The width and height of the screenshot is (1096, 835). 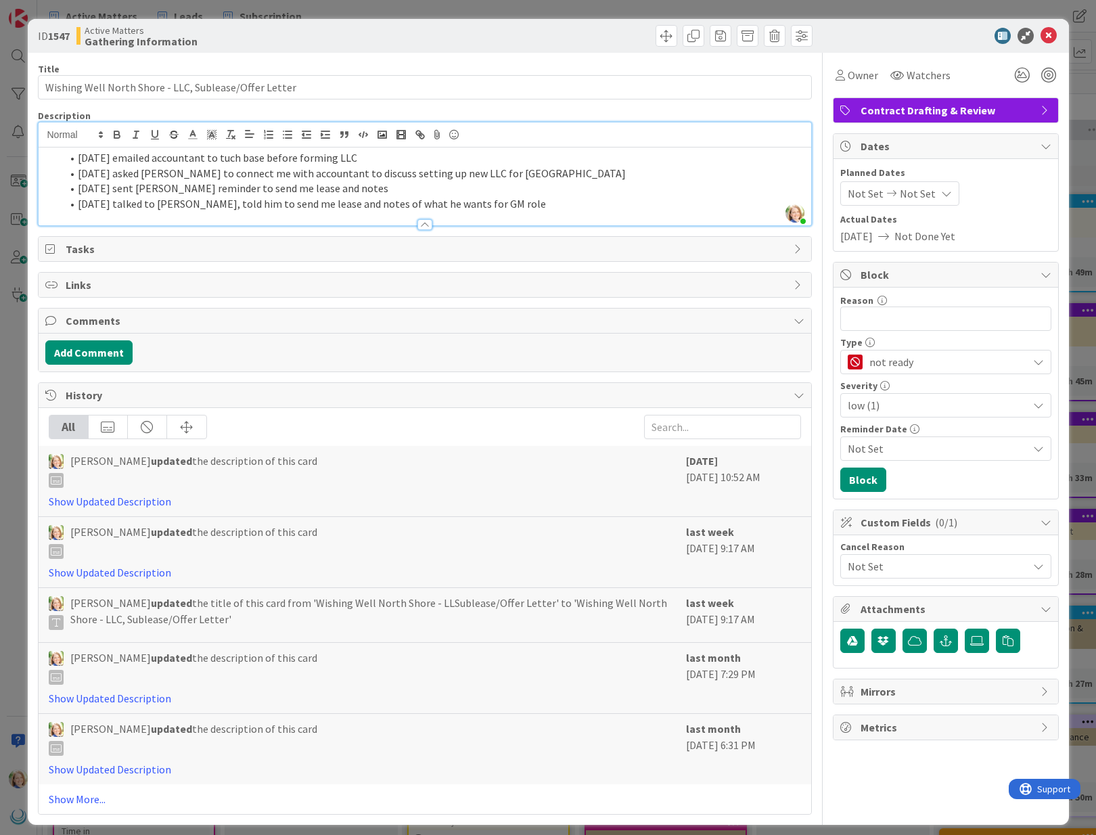 I want to click on span: not ready, so click(x=945, y=362).